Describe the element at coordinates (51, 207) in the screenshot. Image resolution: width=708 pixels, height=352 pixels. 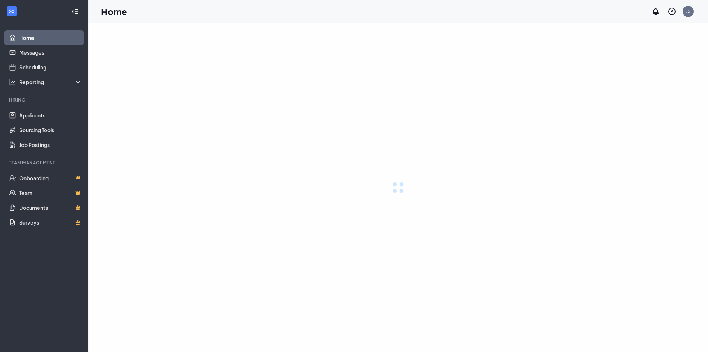
I see `a: DocumentsCrown` at that location.